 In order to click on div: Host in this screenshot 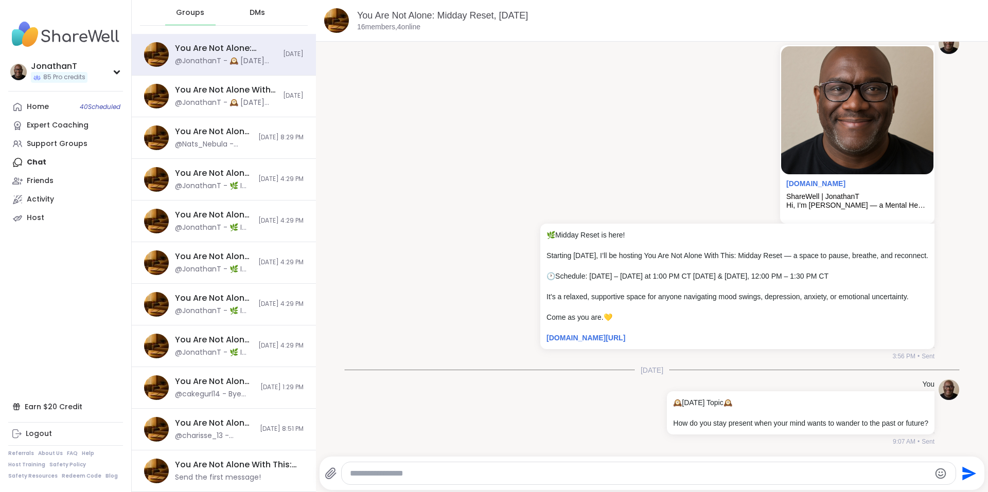, I will do `click(35, 218)`.